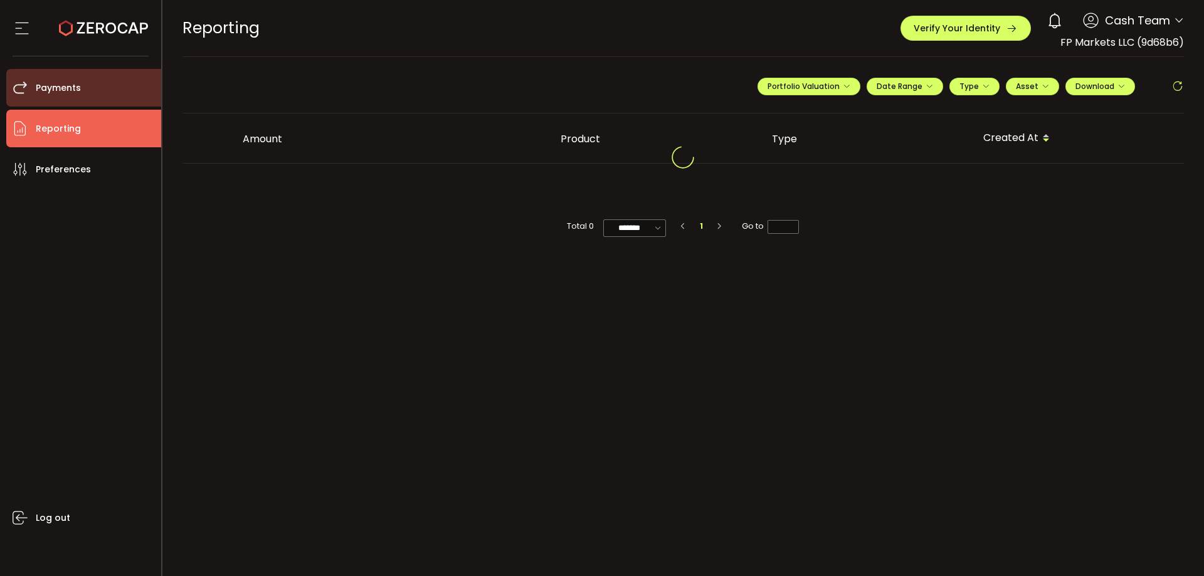 Image resolution: width=1204 pixels, height=576 pixels. I want to click on span: FP Markets LLC (9d68b6), so click(1122, 42).